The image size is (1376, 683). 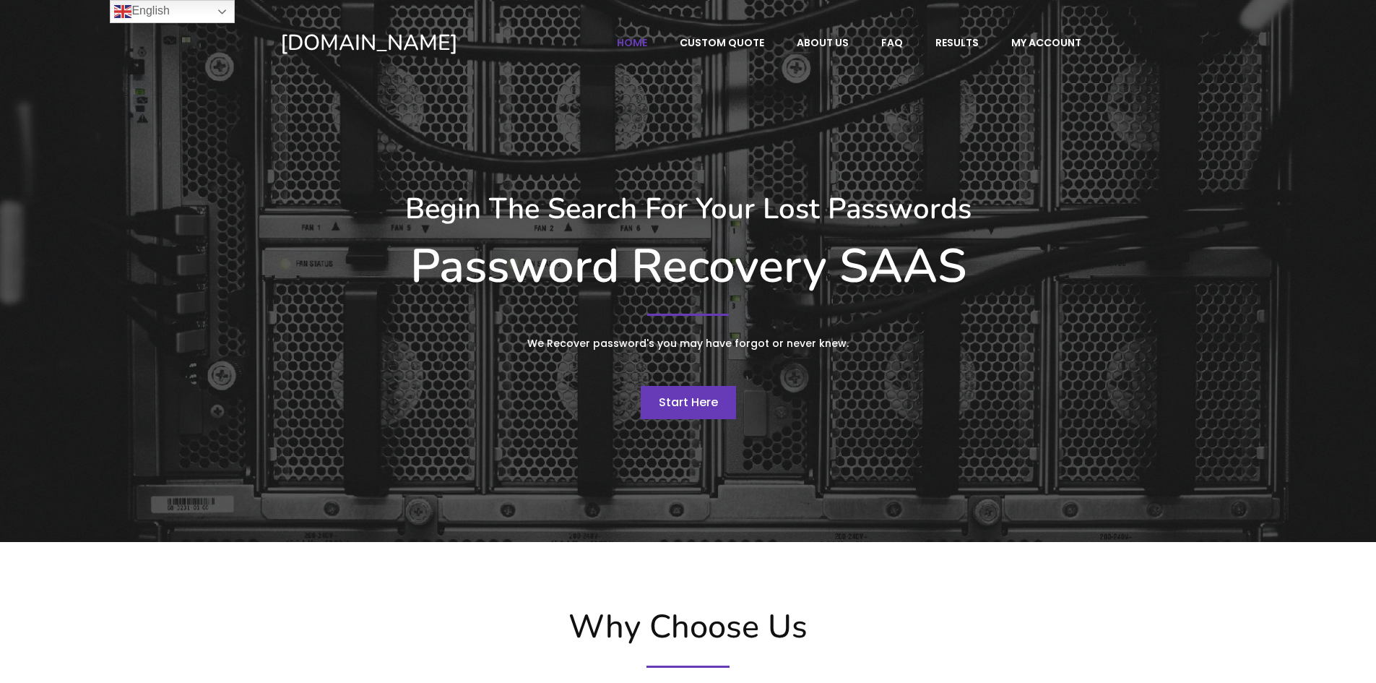 I want to click on h2: Why Choose Us, so click(x=688, y=627).